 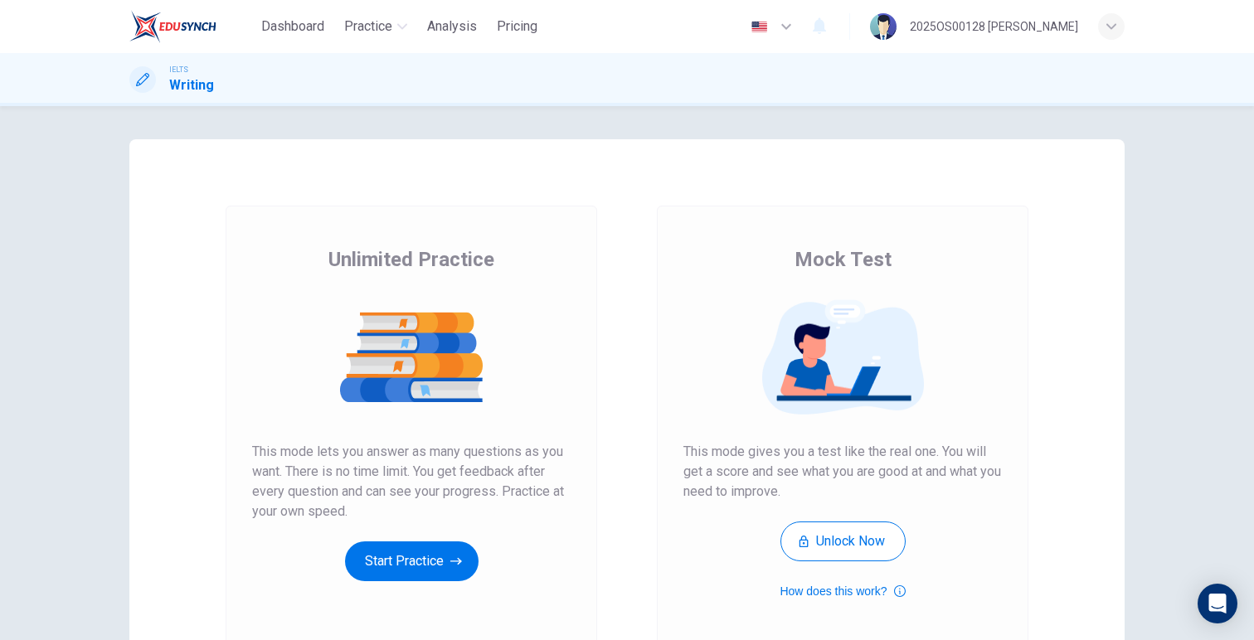 I want to click on span: IELTS, so click(x=178, y=70).